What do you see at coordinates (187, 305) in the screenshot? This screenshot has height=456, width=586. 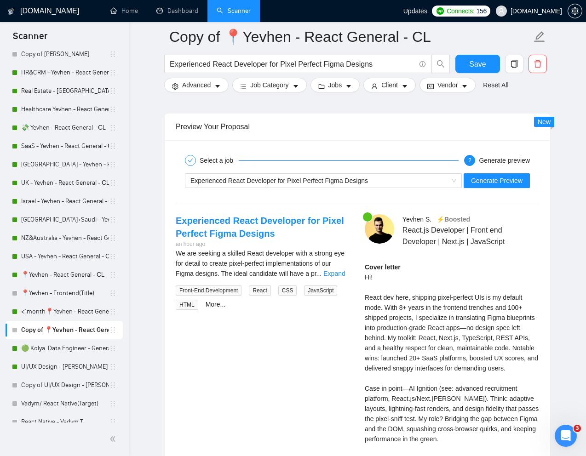 I see `span: HTML` at bounding box center [187, 305].